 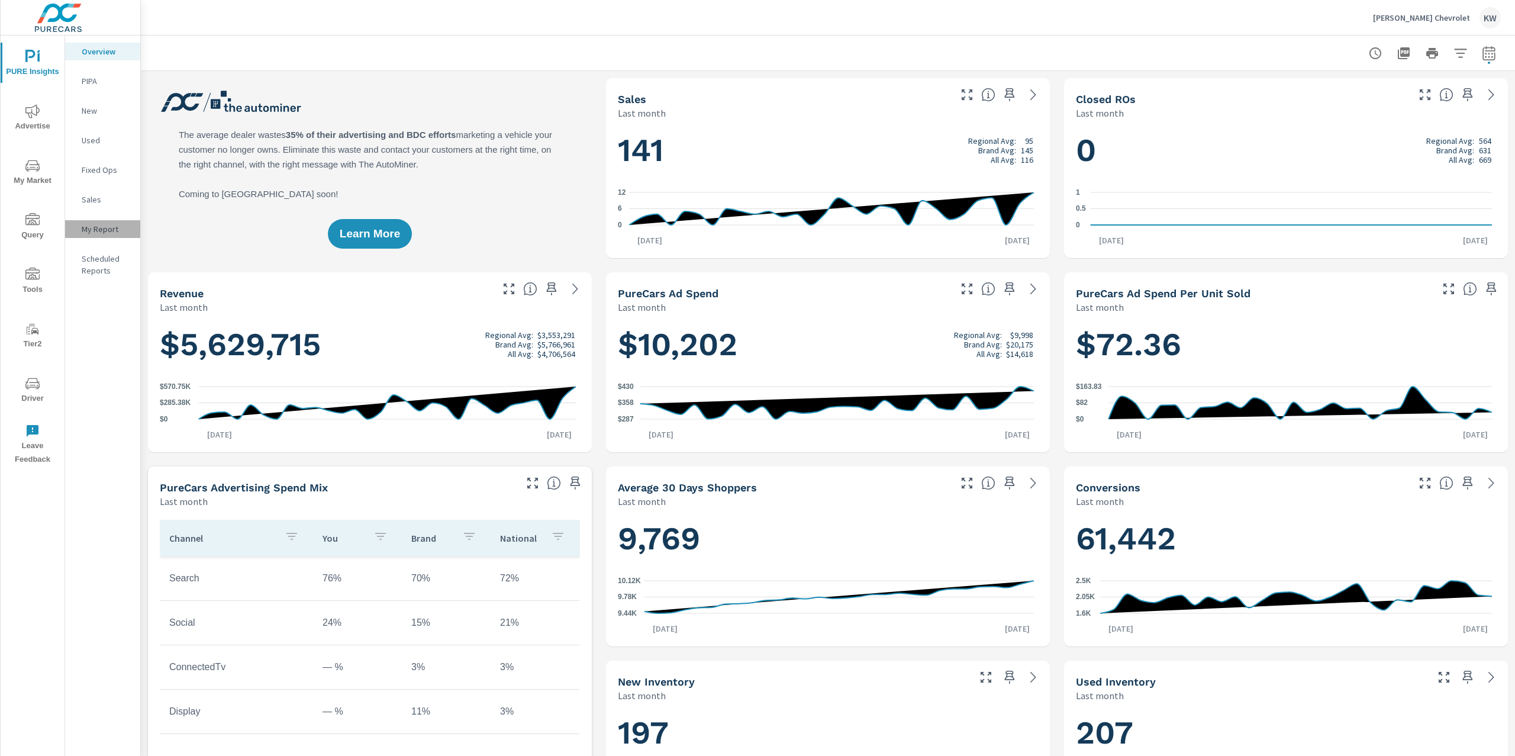 I want to click on td: 3%, so click(x=535, y=667).